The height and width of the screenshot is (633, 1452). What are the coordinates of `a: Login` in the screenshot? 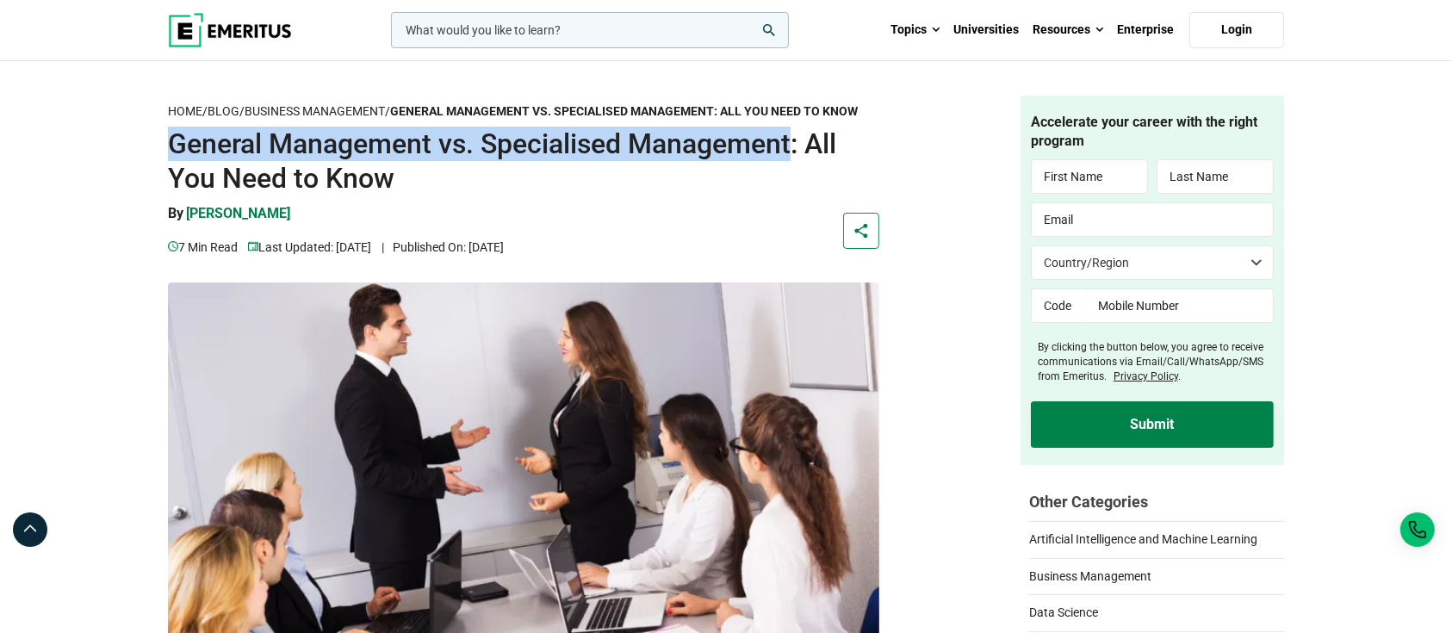 It's located at (1237, 30).